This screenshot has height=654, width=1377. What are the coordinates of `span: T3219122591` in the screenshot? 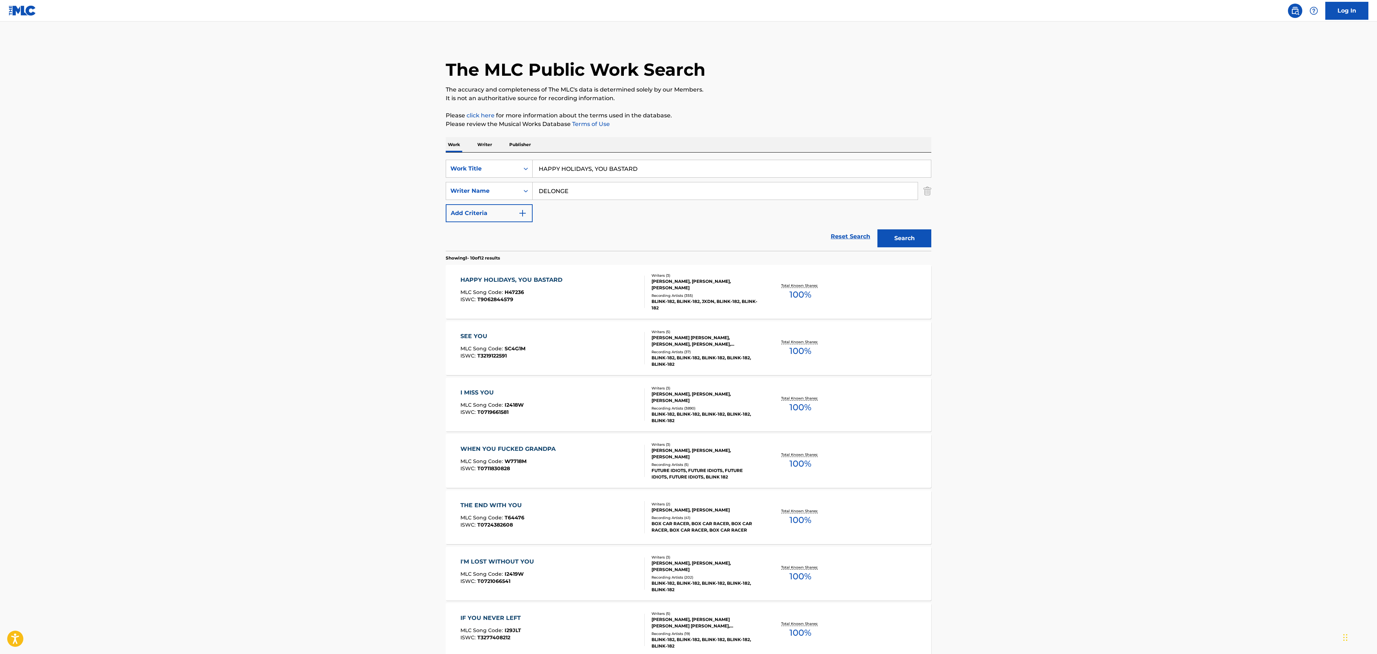 It's located at (492, 356).